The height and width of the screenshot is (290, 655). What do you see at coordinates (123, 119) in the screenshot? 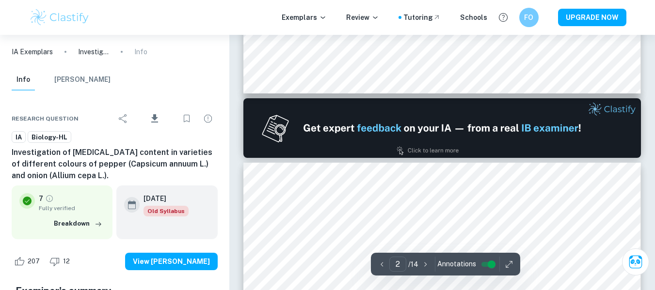
I see `div: Share` at bounding box center [123, 119].